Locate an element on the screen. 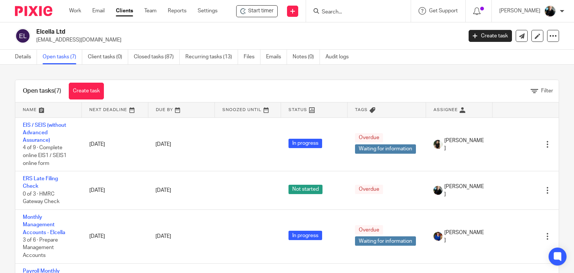 This screenshot has width=574, height=273. span: 0 of 3 · HMRC Gateway Check is located at coordinates (41, 198).